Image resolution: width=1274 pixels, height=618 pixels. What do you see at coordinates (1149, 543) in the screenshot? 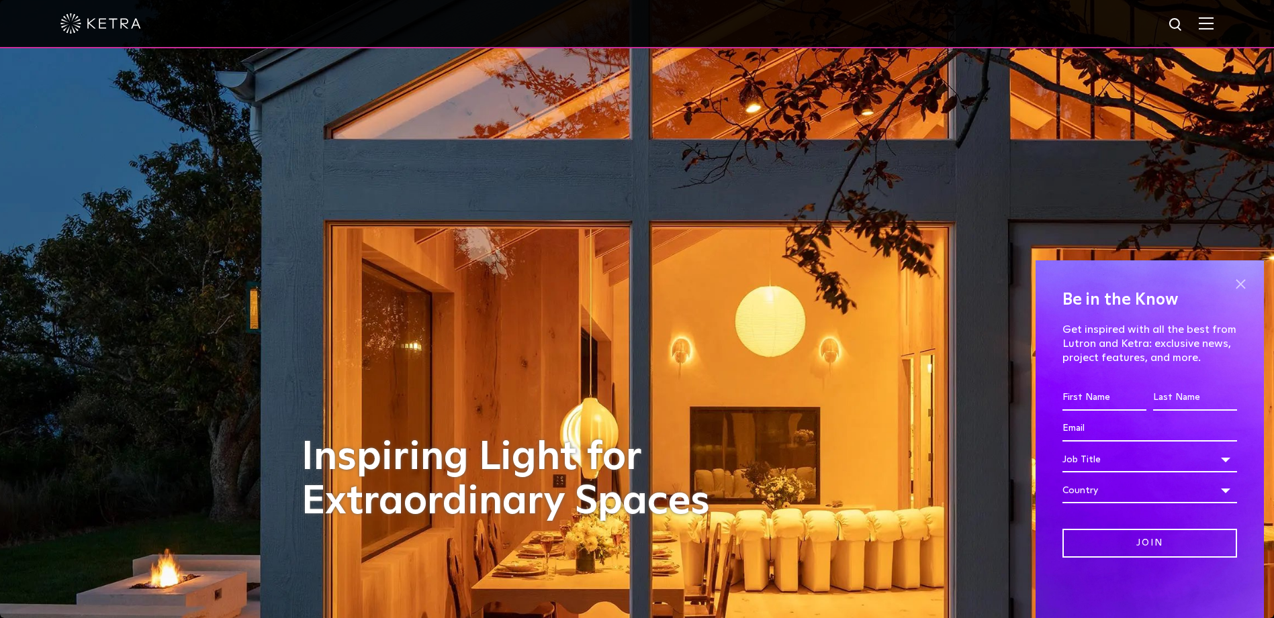
I see `input: Join` at bounding box center [1149, 543].